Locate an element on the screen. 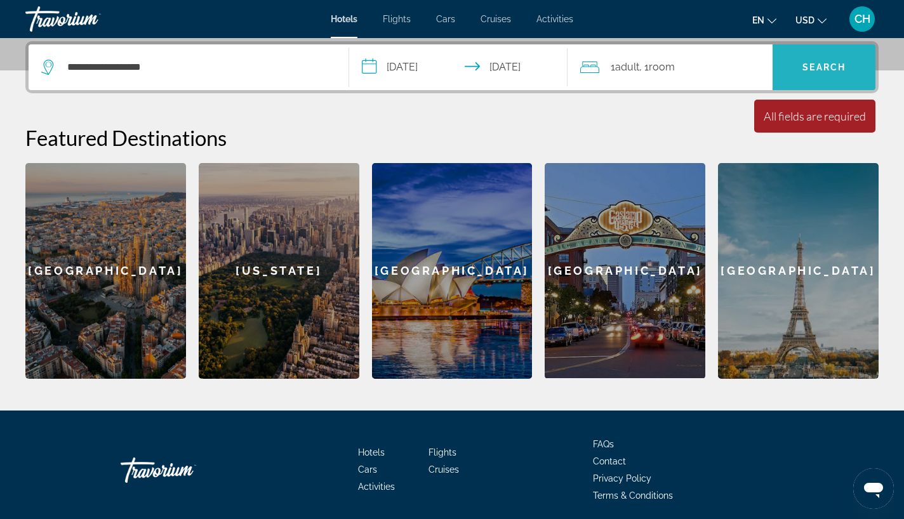  a: Go Home is located at coordinates (184, 470).